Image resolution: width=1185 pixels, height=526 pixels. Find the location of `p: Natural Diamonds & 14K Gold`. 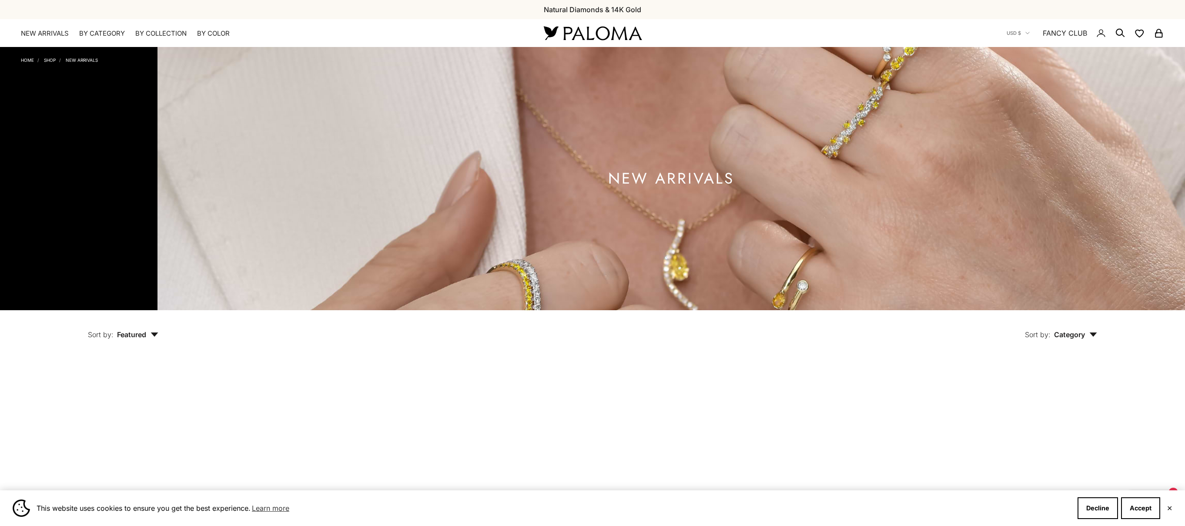

p: Natural Diamonds & 14K Gold is located at coordinates (592, 10).